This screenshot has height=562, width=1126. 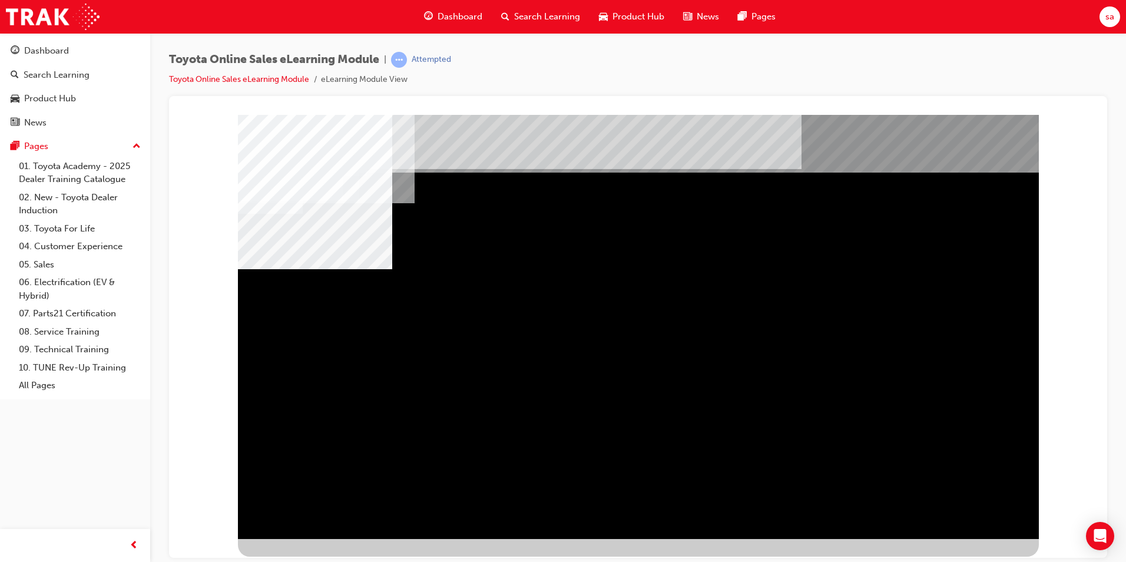 I want to click on a: News, so click(x=75, y=123).